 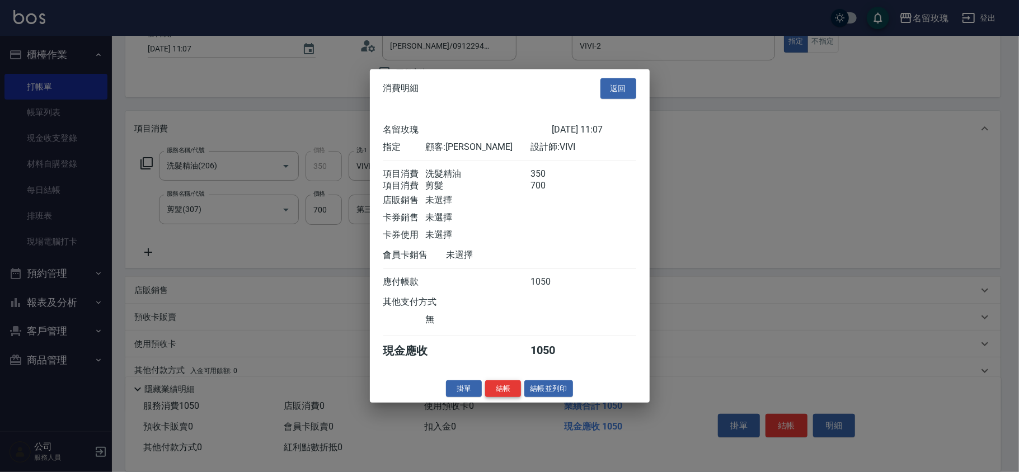 What do you see at coordinates (404, 217) in the screenshot?
I see `div: 卡券銷售` at bounding box center [404, 217].